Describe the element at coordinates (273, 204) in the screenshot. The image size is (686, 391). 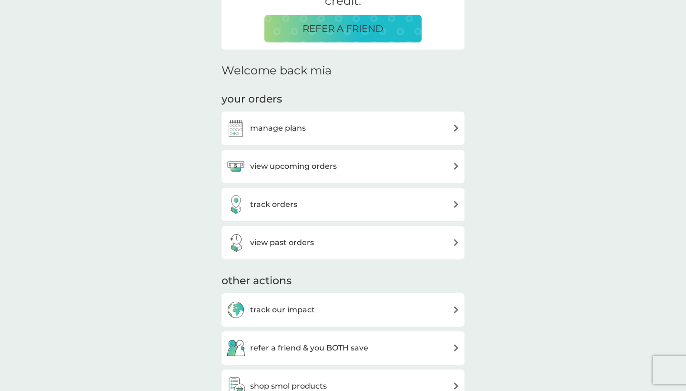
I see `h3: track orders` at that location.